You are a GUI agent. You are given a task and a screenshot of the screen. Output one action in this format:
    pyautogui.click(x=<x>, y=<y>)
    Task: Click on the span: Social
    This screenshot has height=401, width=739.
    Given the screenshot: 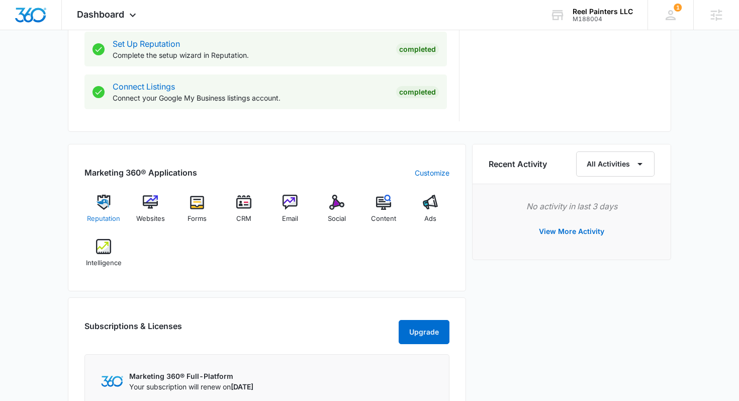 What is the action you would take?
    pyautogui.click(x=337, y=219)
    